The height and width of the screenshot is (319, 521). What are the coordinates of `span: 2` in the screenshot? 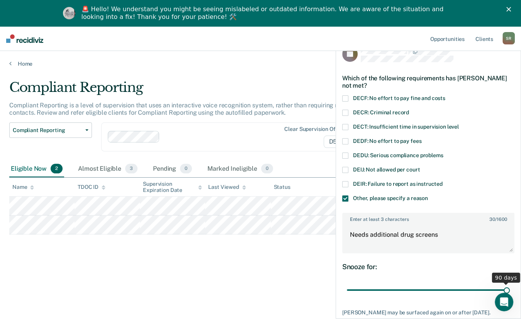 It's located at (56, 169).